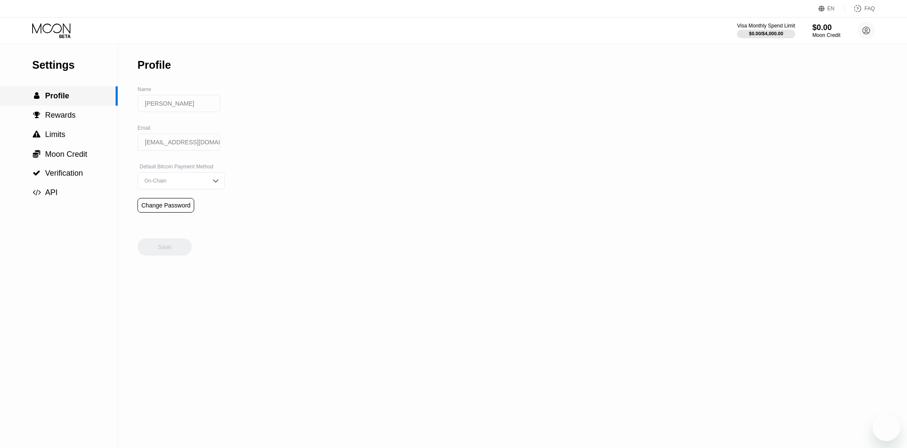 The width and height of the screenshot is (907, 448). Describe the element at coordinates (64, 173) in the screenshot. I see `span: Verification` at that location.